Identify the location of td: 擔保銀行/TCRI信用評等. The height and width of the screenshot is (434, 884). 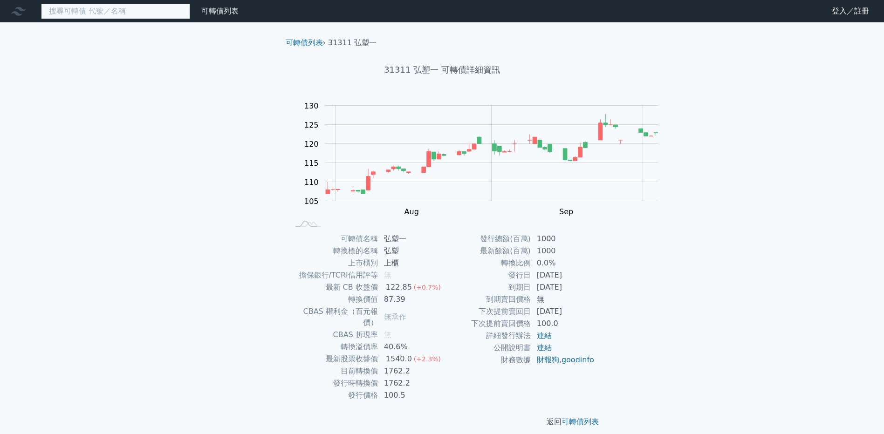
(334, 275).